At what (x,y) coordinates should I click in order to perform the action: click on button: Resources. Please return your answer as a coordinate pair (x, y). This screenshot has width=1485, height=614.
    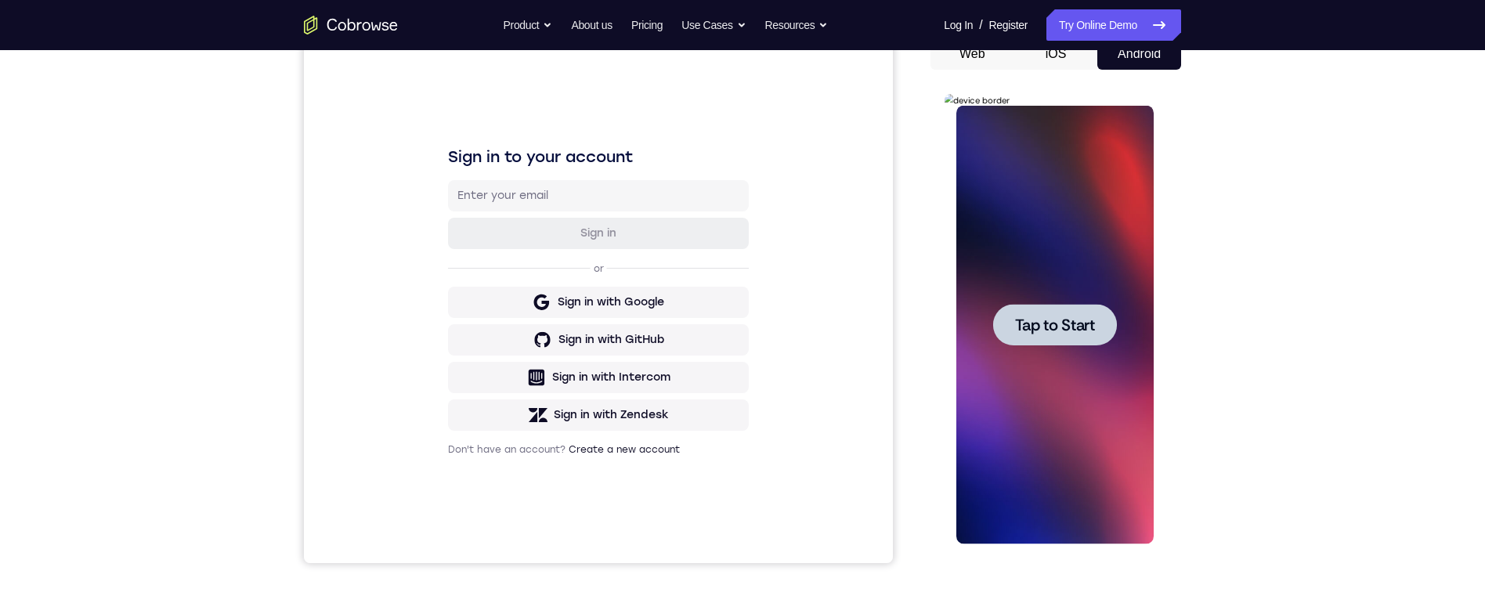
    Looking at the image, I should click on (796, 25).